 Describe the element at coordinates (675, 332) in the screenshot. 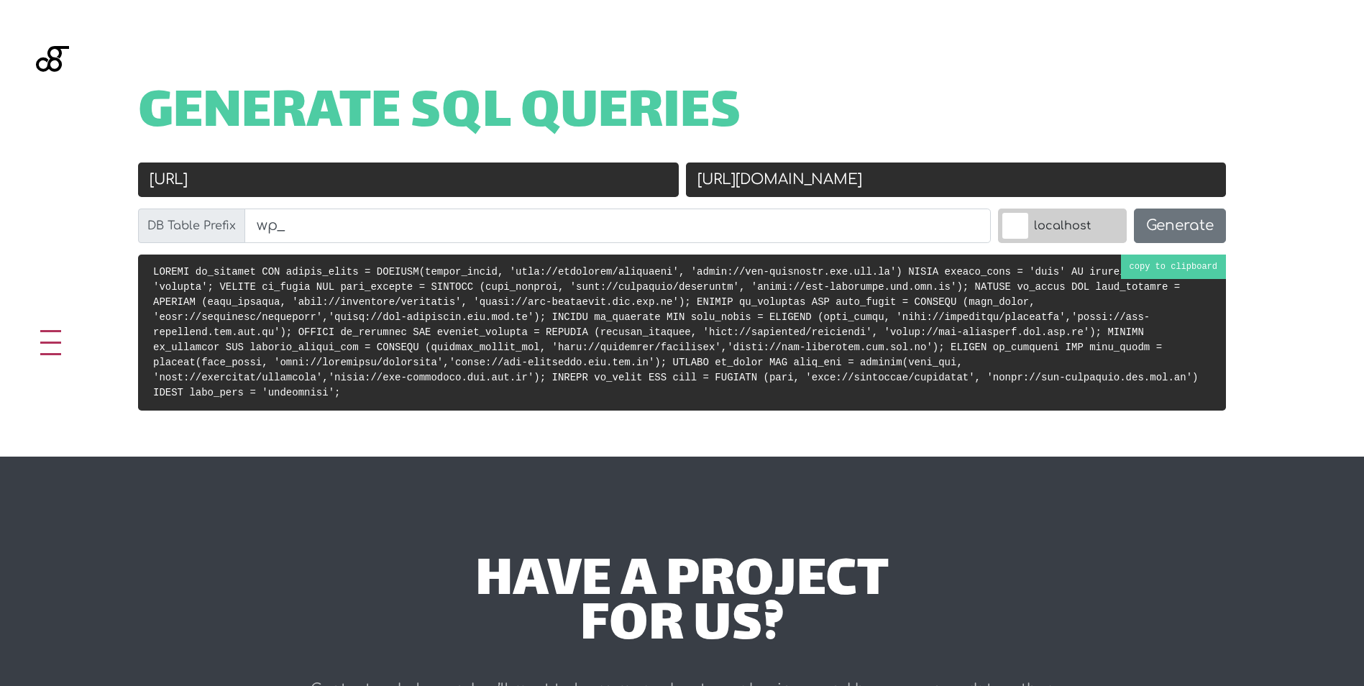

I see `code: LOREMI do_sitamet CON adipis_elits = DOEIUSM(tempor_incid, 'utla://etdolorem/aliquaeni', 'admin:/...` at that location.